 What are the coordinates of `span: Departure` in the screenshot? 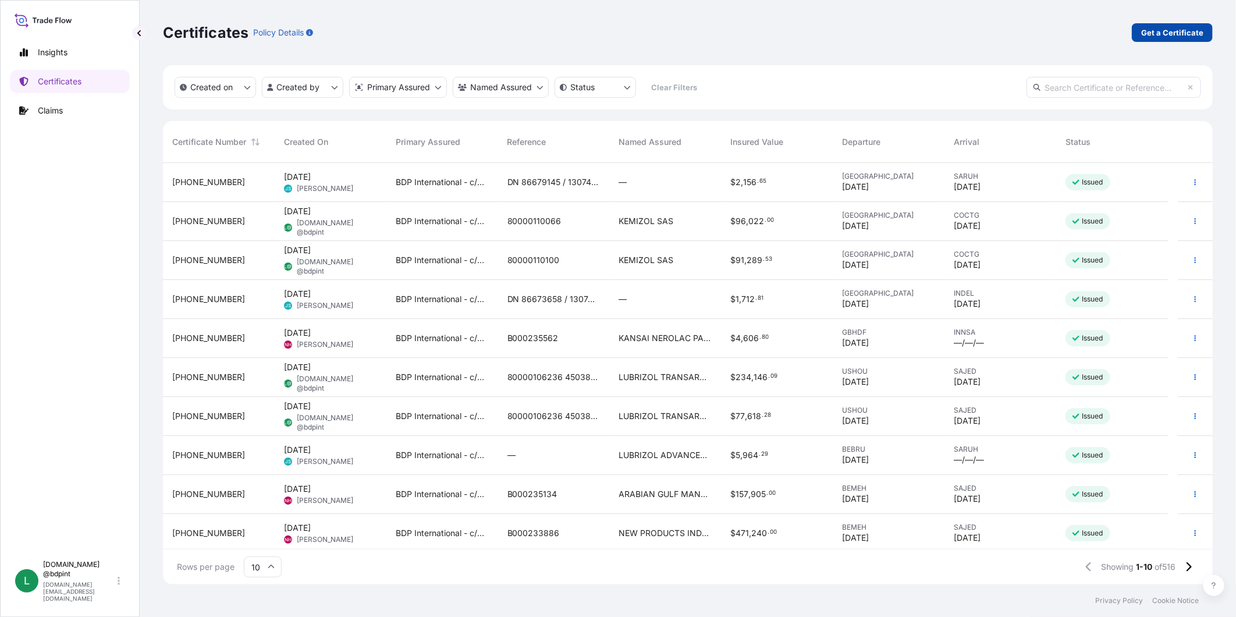 It's located at (861, 142).